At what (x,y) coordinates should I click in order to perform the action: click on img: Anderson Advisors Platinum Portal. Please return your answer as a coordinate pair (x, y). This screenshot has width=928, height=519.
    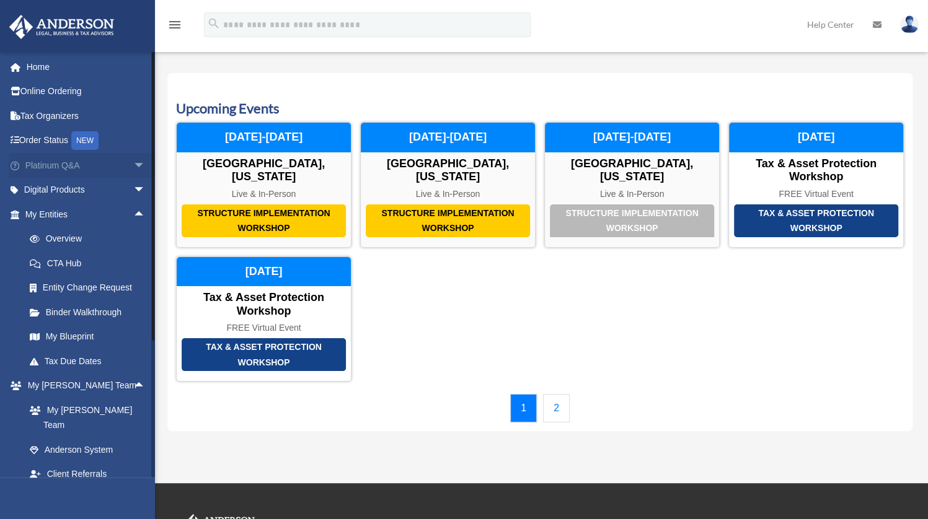
    Looking at the image, I should click on (61, 27).